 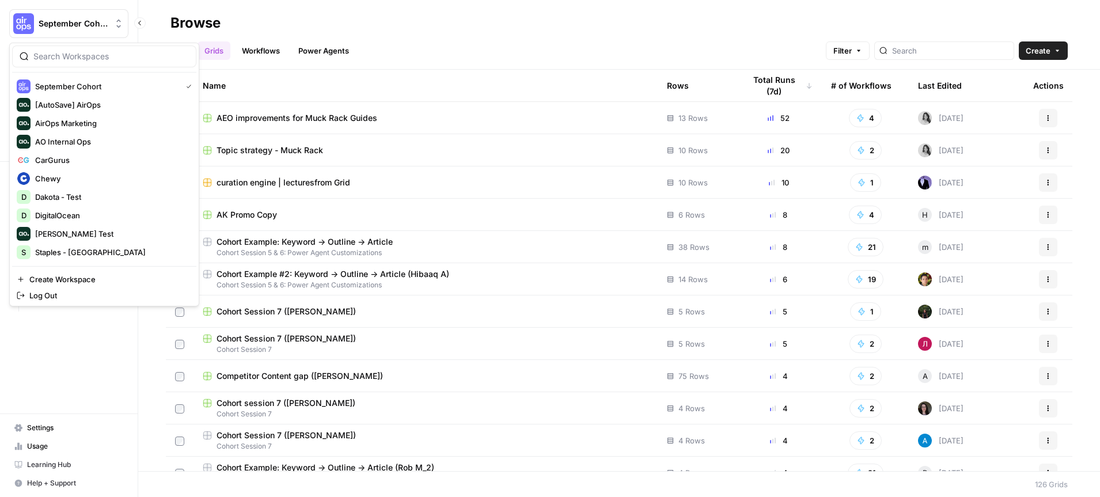 I want to click on button: Help + Support, so click(x=69, y=483).